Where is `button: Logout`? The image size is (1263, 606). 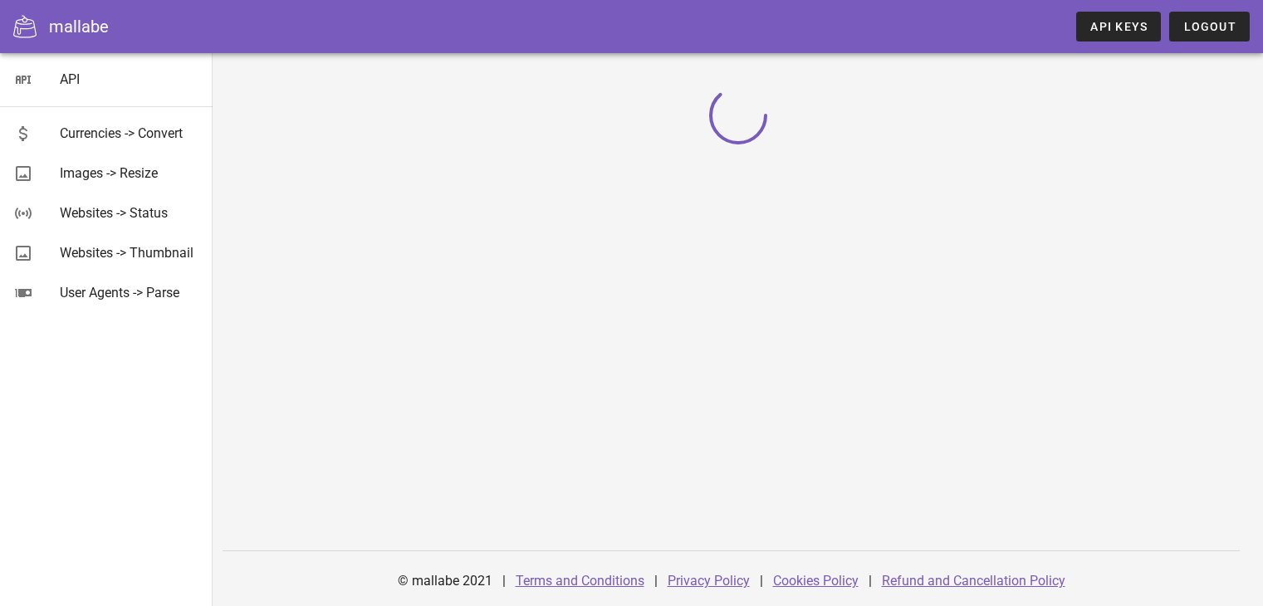
button: Logout is located at coordinates (1209, 27).